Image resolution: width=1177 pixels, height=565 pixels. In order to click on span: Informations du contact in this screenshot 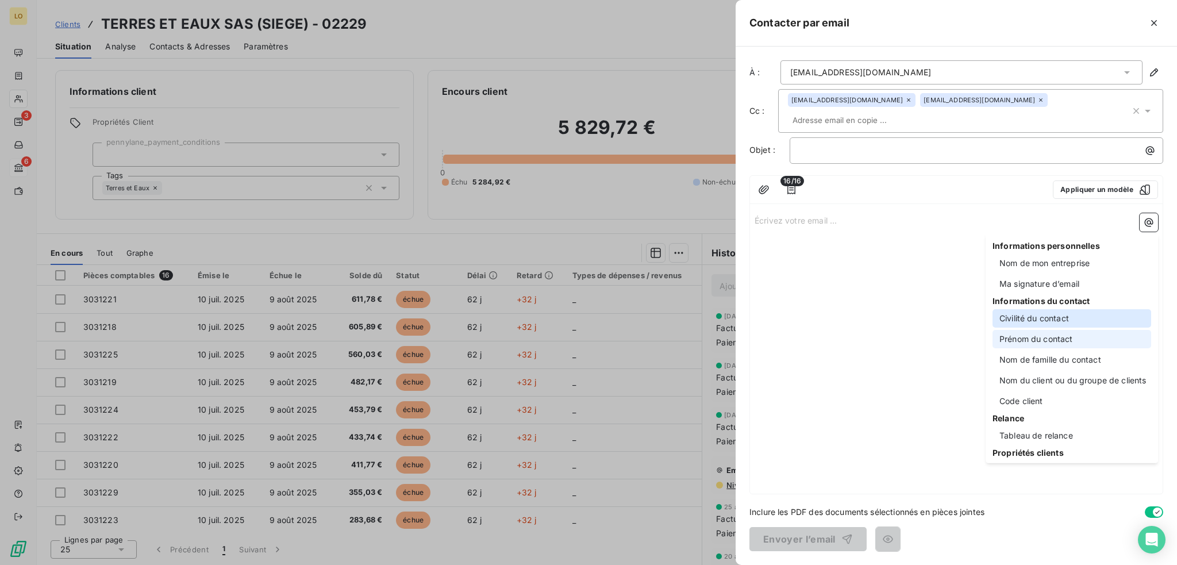, I will do `click(1072, 301)`.